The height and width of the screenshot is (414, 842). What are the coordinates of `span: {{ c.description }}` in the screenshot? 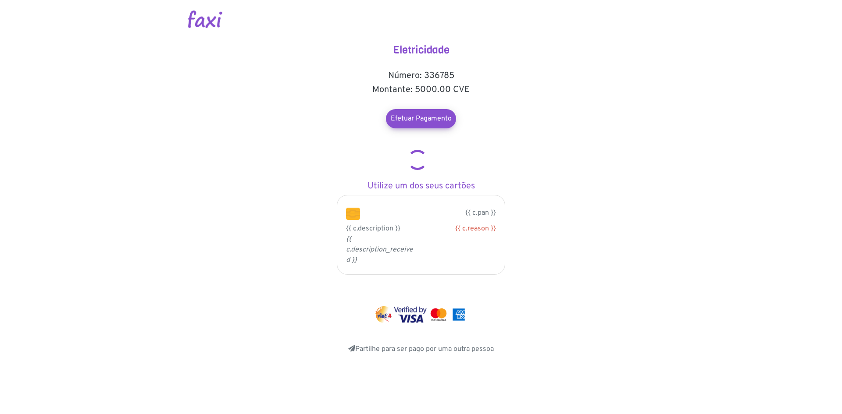 It's located at (373, 229).